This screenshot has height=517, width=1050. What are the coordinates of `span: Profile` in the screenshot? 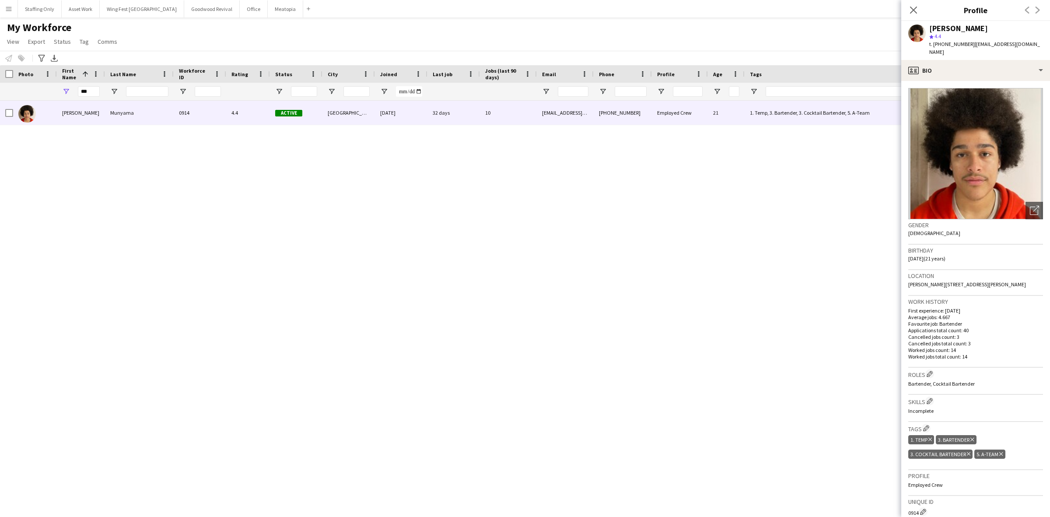 It's located at (666, 74).